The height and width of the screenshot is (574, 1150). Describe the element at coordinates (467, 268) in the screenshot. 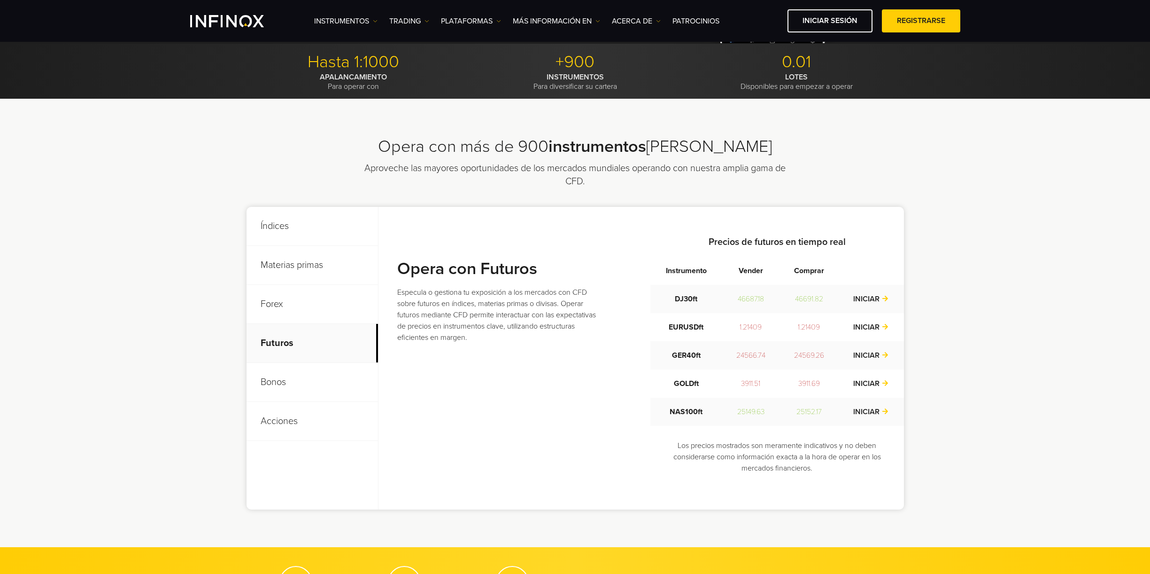

I see `strong: Opera con Futuros` at that location.